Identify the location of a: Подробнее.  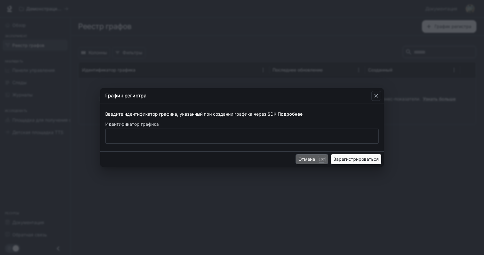
(290, 114).